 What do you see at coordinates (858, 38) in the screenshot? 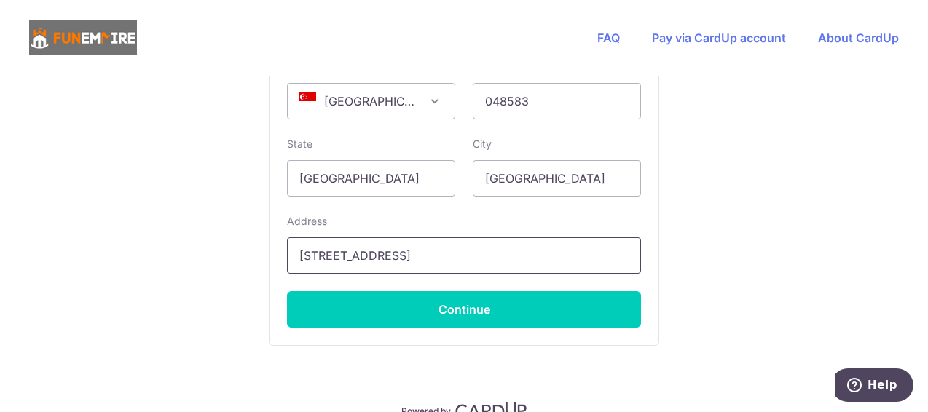
I see `a: About CardUp` at bounding box center [858, 38].